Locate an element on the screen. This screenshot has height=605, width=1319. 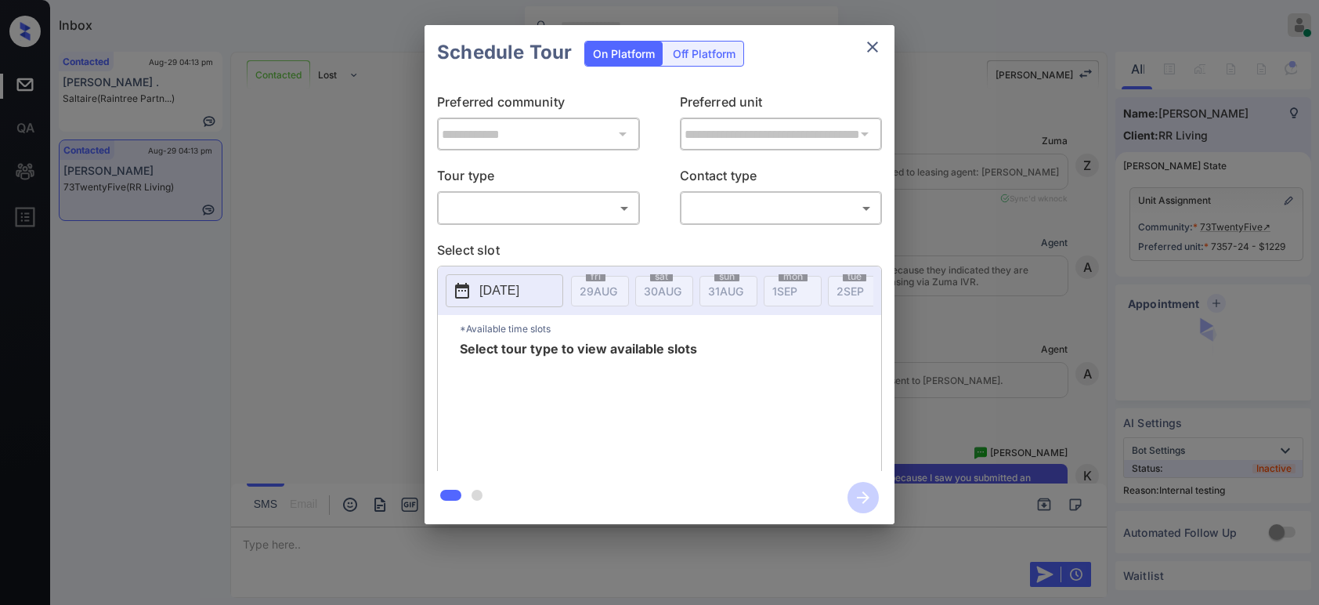
button: close is located at coordinates (873, 47).